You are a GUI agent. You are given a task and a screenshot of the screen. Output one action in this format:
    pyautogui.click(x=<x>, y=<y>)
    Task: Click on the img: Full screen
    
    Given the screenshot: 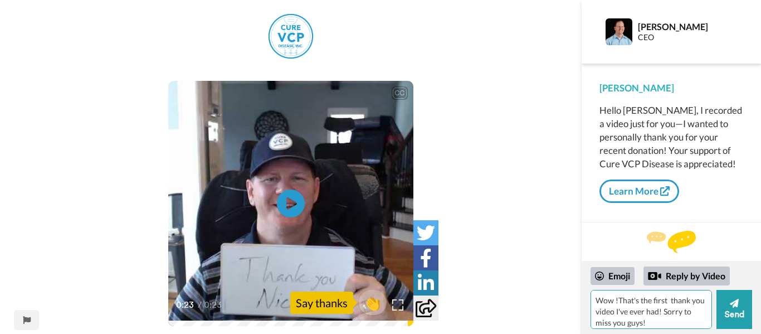 What is the action you would take?
    pyautogui.click(x=398, y=305)
    